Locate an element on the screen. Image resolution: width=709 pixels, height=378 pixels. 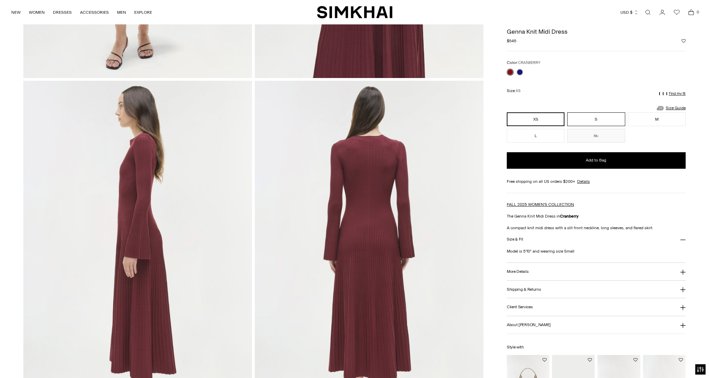
label: Size: is located at coordinates (514, 91).